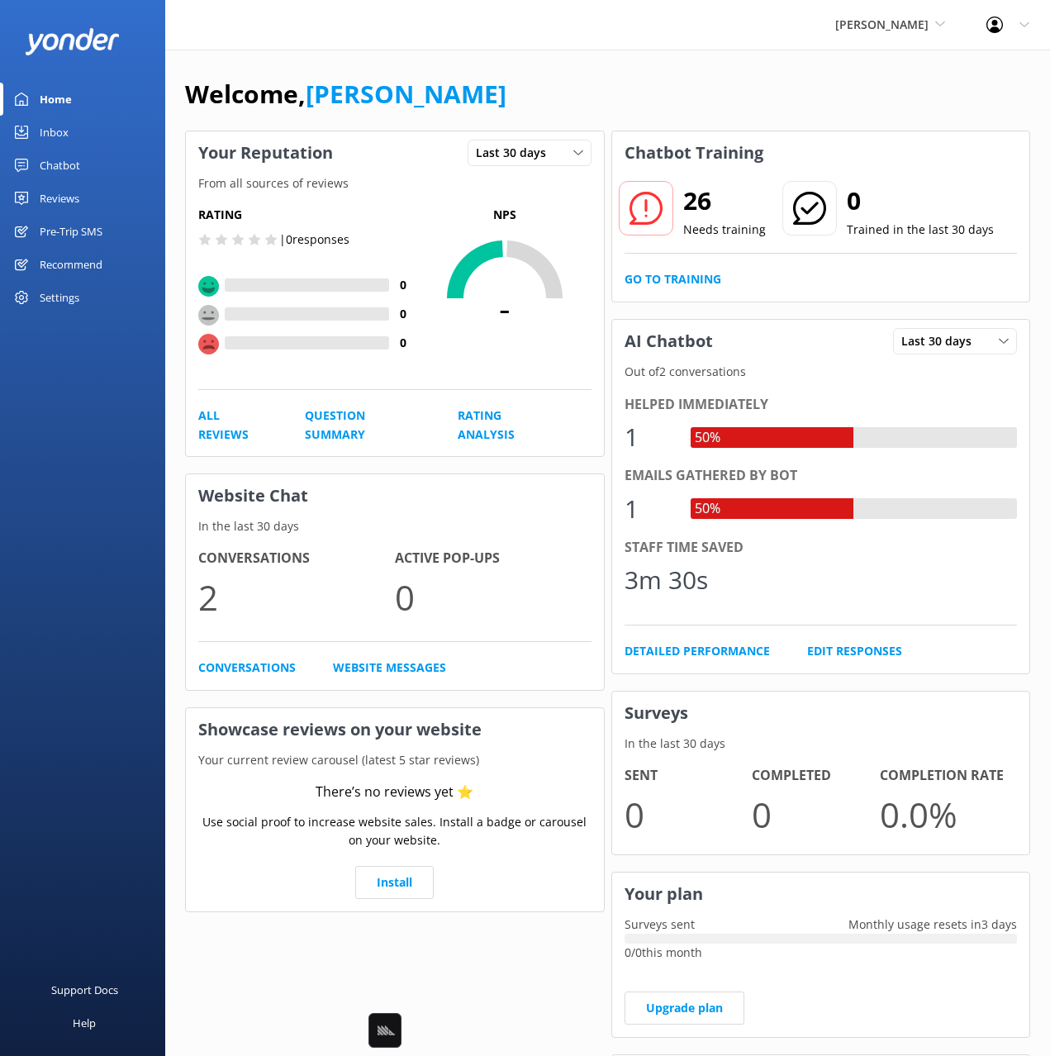 The image size is (1050, 1056). Describe the element at coordinates (855, 651) in the screenshot. I see `a: Edit Responses` at that location.